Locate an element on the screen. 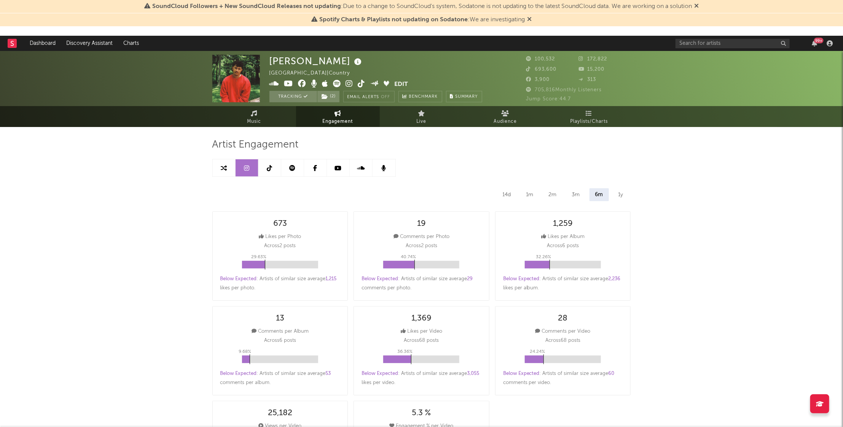 The image size is (843, 427). button: Edit is located at coordinates (401, 84).